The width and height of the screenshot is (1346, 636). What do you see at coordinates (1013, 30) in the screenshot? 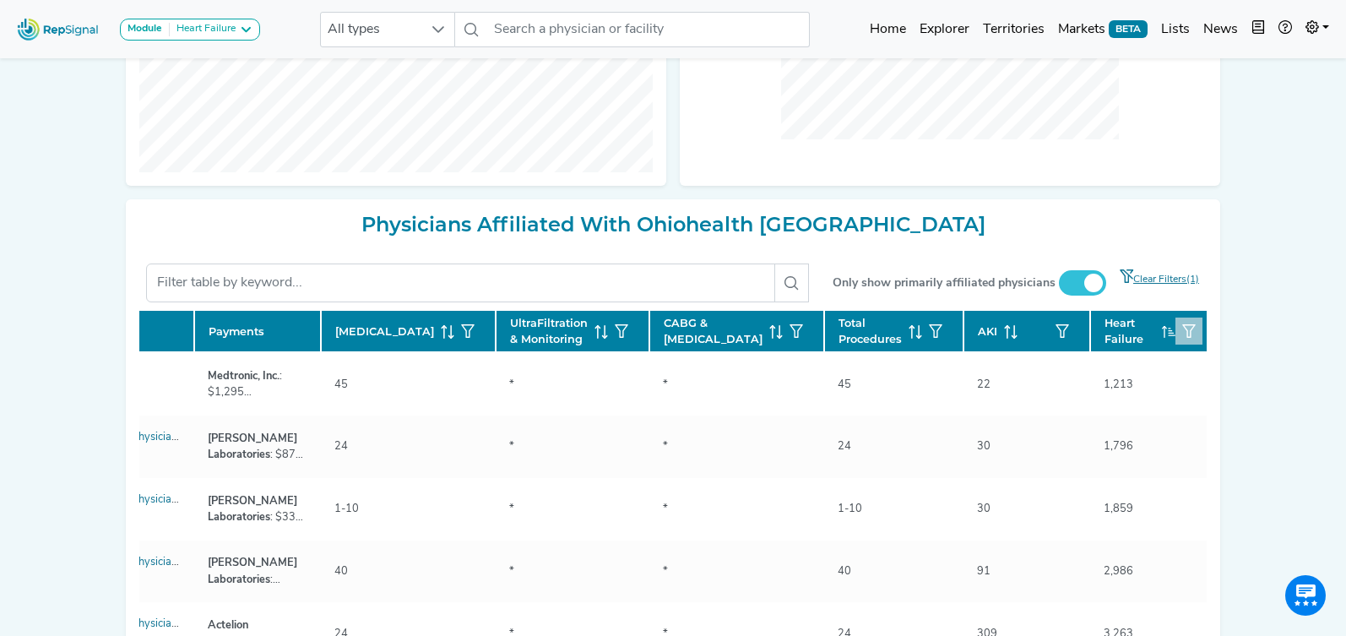
I see `a: Territories` at bounding box center [1013, 30].